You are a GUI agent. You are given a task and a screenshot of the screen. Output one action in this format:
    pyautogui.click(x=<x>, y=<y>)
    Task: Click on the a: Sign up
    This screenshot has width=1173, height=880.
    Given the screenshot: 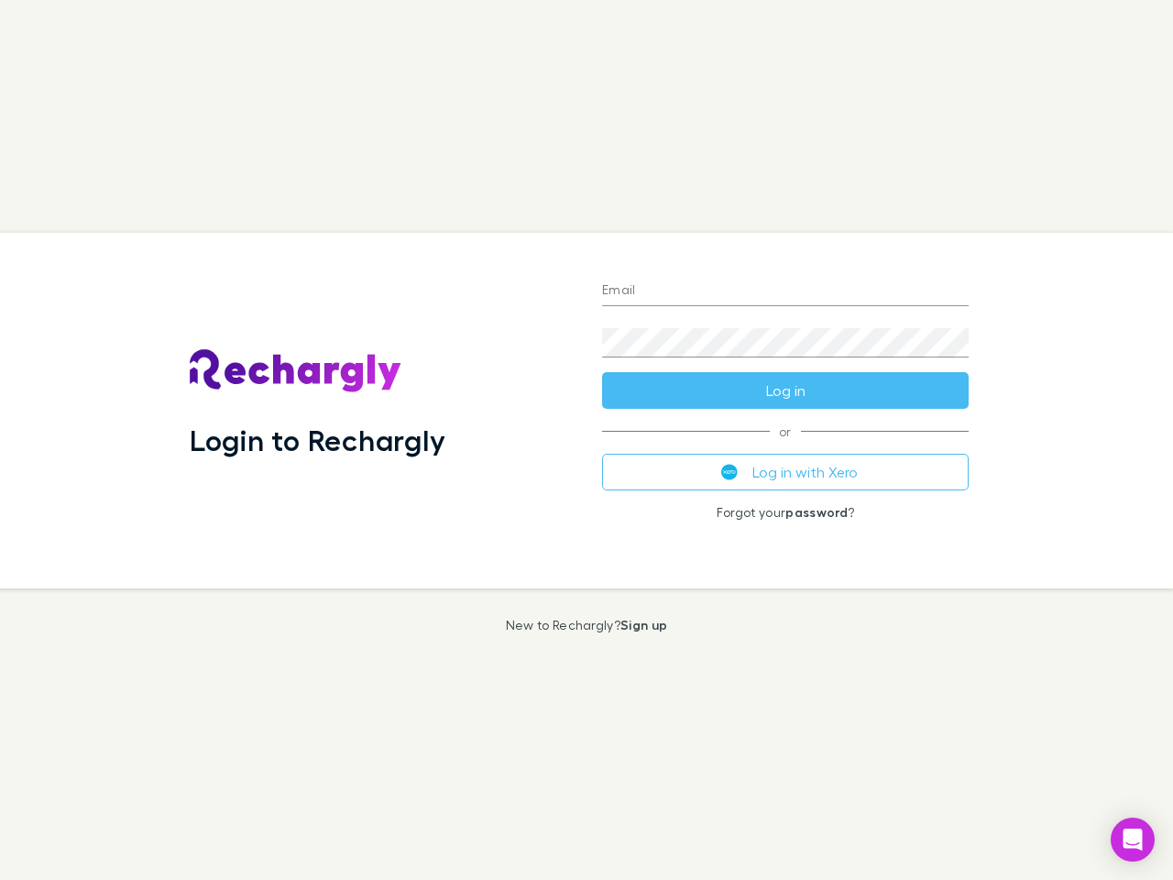 What is the action you would take?
    pyautogui.click(x=644, y=624)
    